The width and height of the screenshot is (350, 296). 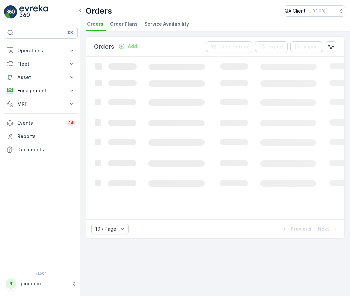 What do you see at coordinates (41, 51) in the screenshot?
I see `button: Operations` at bounding box center [41, 51].